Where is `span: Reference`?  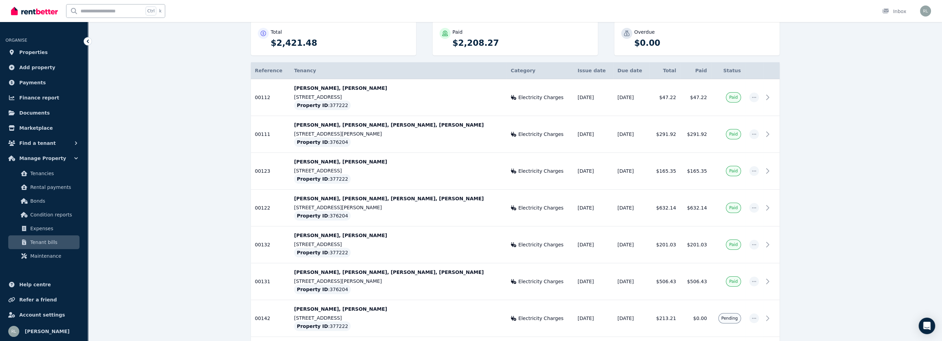 span: Reference is located at coordinates (269, 71).